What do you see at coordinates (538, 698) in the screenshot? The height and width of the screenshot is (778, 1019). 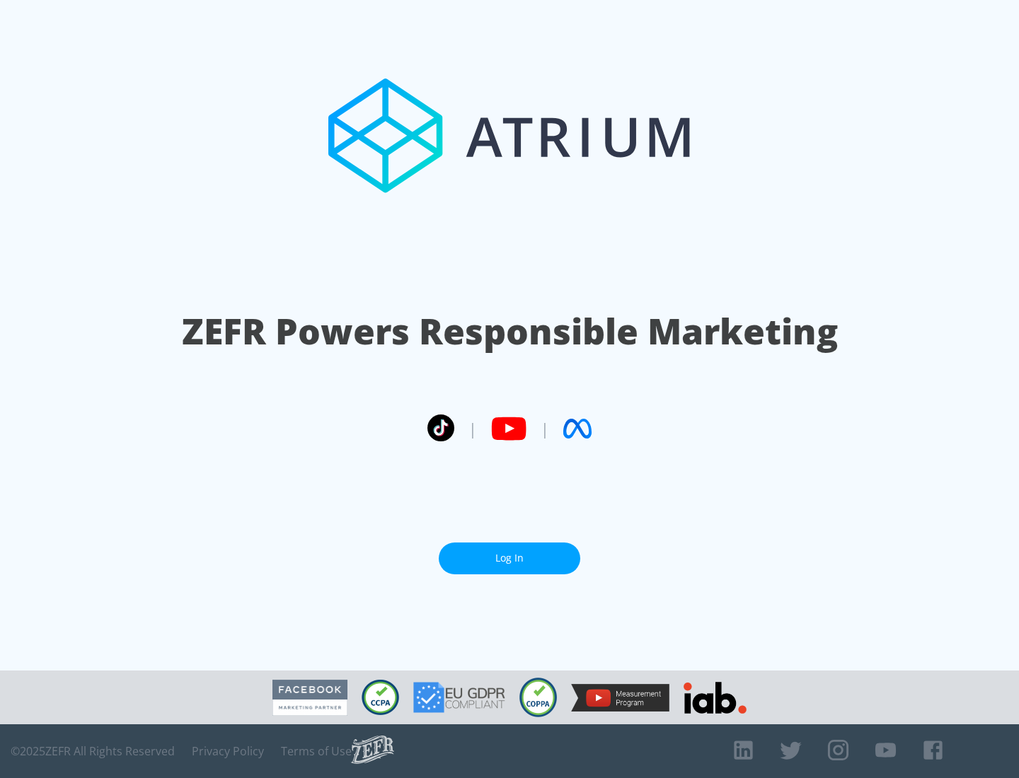 I see `img: COPPA Compliant` at bounding box center [538, 698].